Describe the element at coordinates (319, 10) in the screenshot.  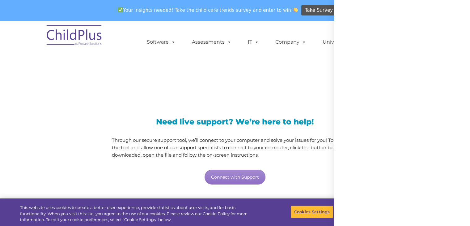
I see `a: Take Survey` at that location.